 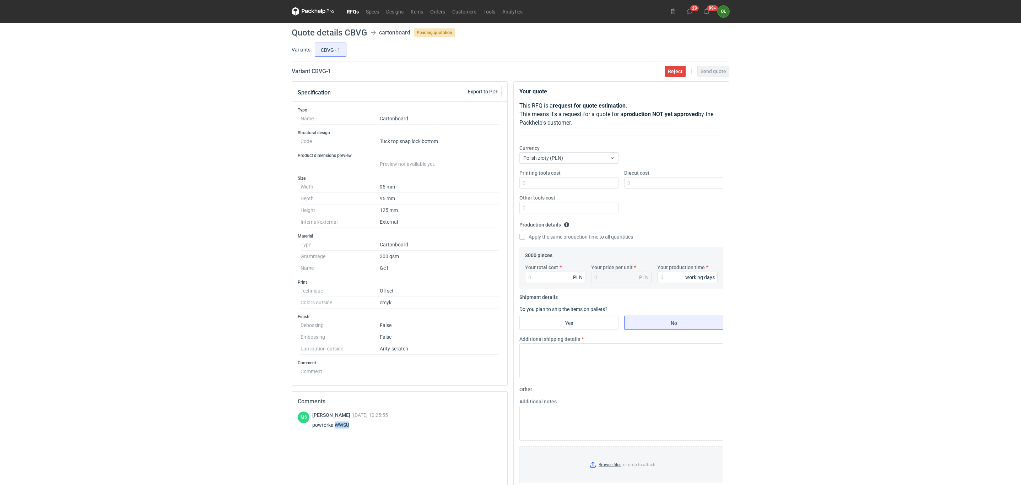 I want to click on span: Preview not available yet., so click(x=408, y=164).